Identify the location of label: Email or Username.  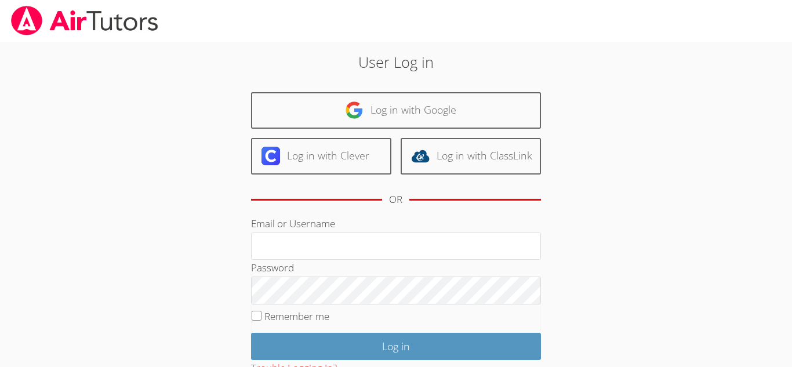
(293, 223).